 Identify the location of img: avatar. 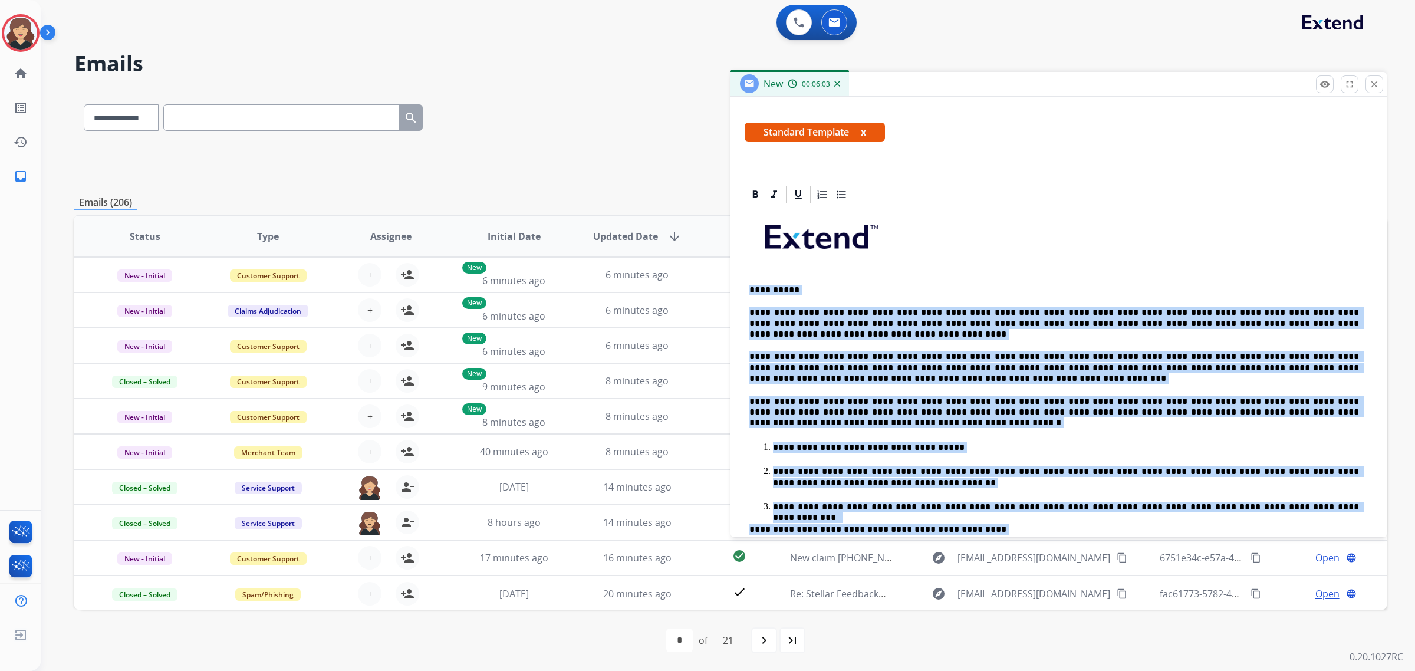
(21, 33).